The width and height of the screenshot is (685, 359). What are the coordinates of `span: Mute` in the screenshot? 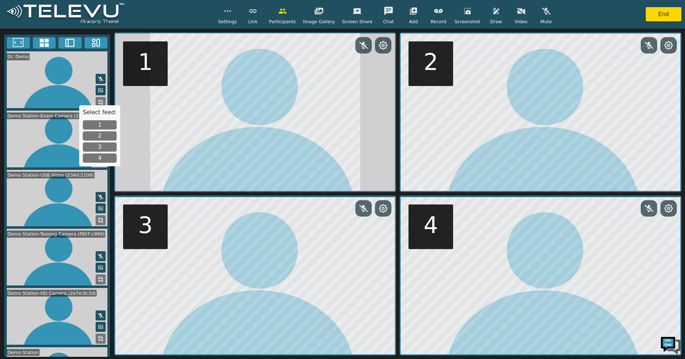 It's located at (546, 21).